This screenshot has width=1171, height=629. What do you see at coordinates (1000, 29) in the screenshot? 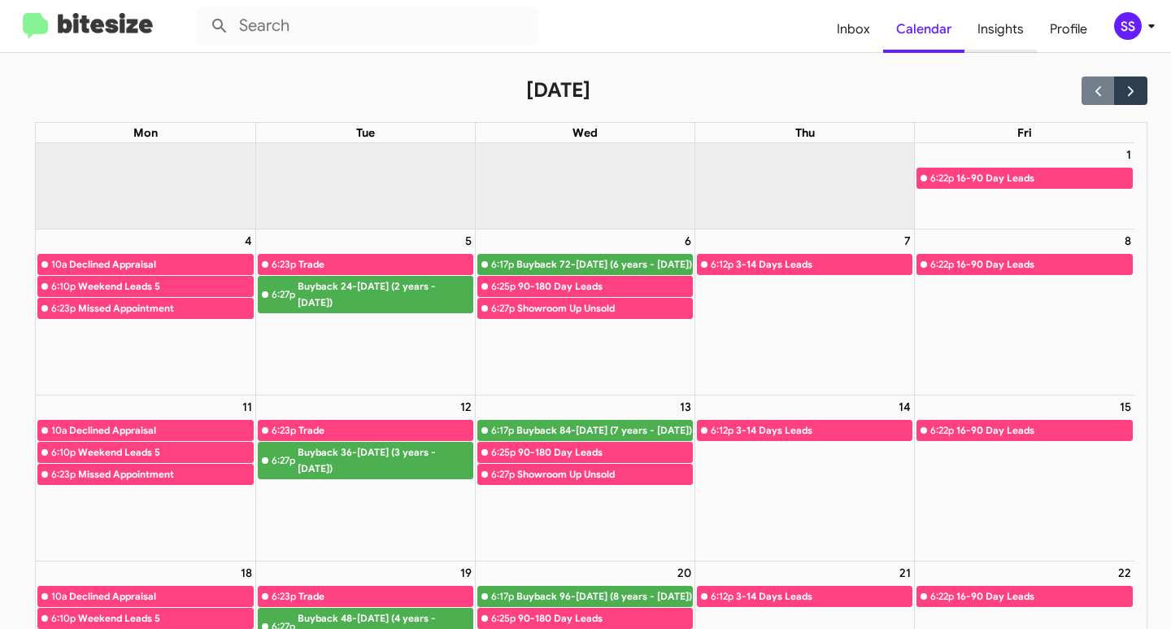
I see `span: Insights` at bounding box center [1000, 29].